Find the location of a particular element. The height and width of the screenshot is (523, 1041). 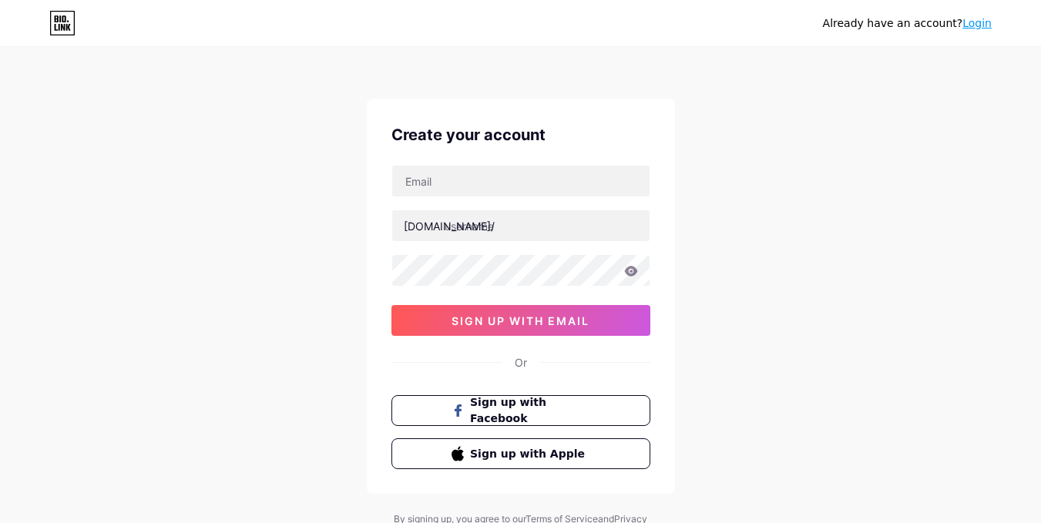

span: Sign up with Apple is located at coordinates (529, 454).